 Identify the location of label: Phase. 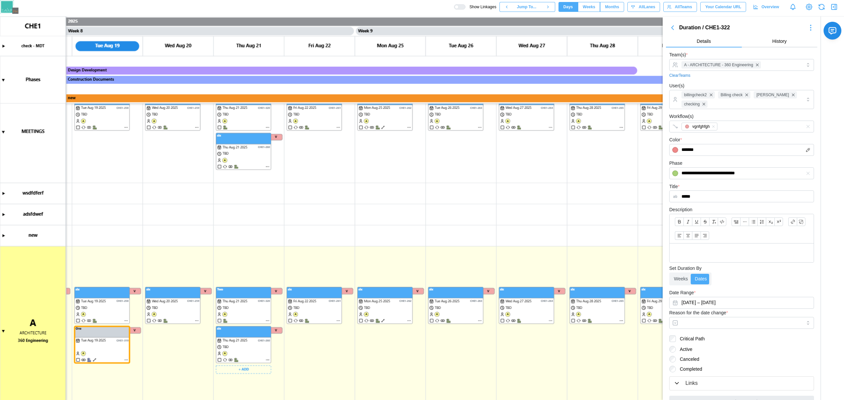
(676, 163).